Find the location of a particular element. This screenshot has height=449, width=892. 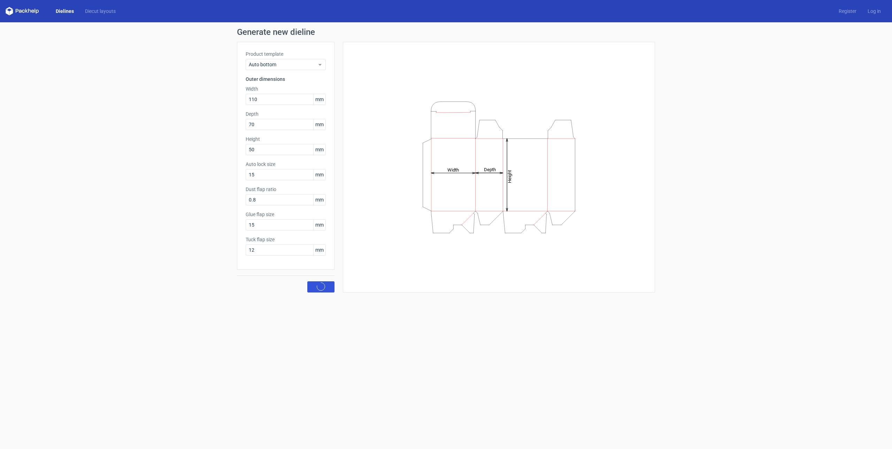

tspan: Height is located at coordinates (509, 176).